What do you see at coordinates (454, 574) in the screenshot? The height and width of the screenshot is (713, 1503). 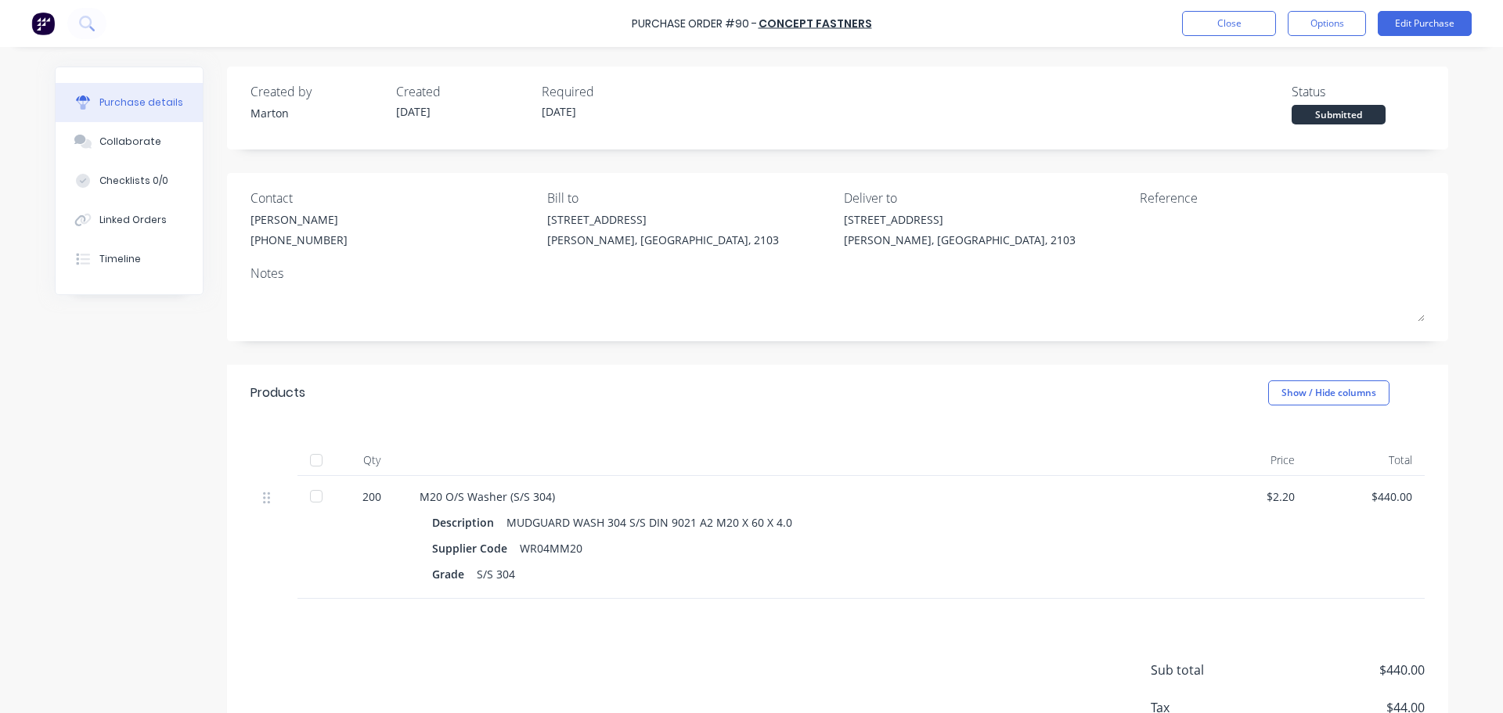 I see `div: Grade` at bounding box center [454, 574].